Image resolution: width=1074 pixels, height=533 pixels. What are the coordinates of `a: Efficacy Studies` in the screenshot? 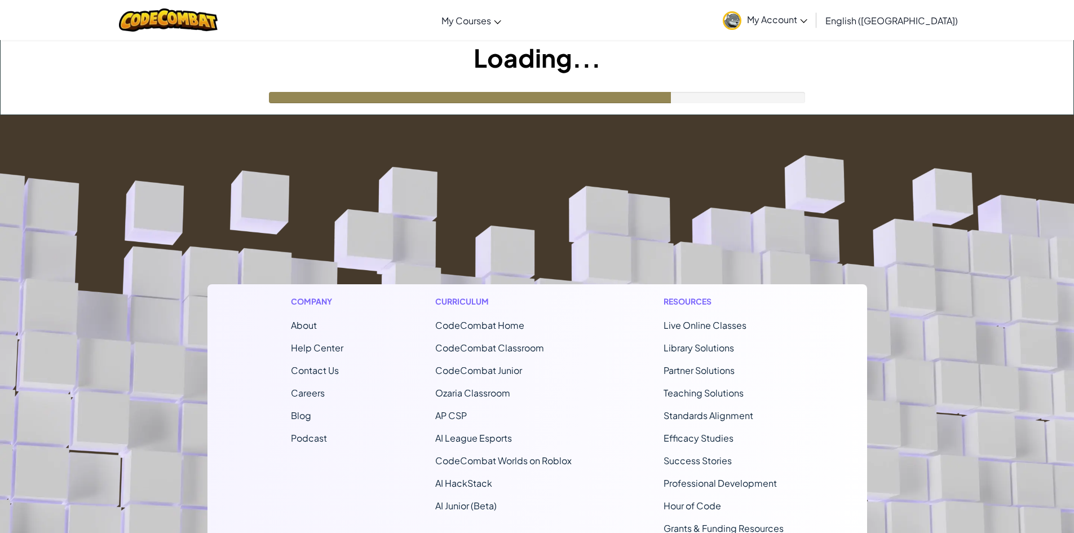 It's located at (699, 438).